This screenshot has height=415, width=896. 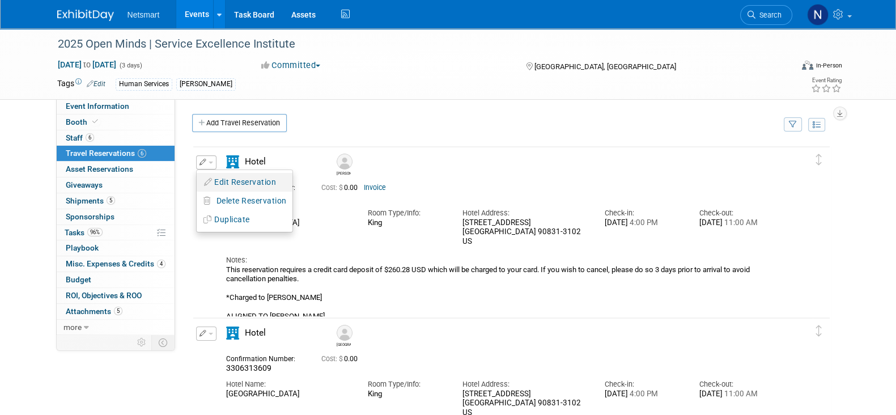 What do you see at coordinates (116, 138) in the screenshot?
I see `a: Staff6` at bounding box center [116, 138].